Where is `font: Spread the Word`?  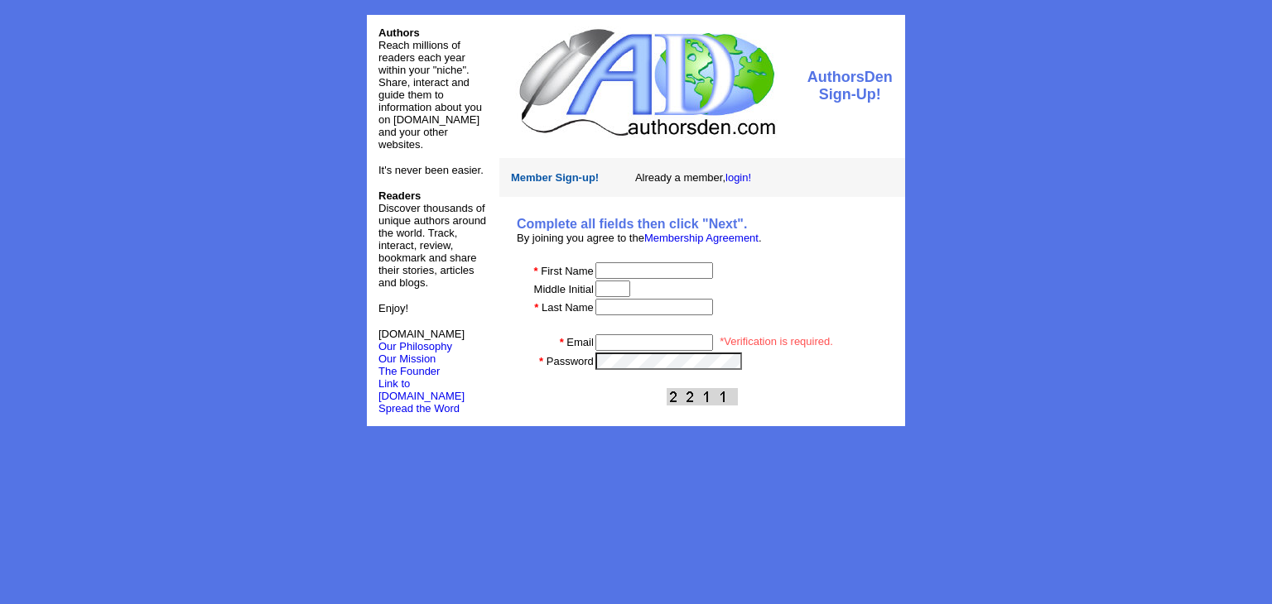
font: Spread the Word is located at coordinates (419, 408).